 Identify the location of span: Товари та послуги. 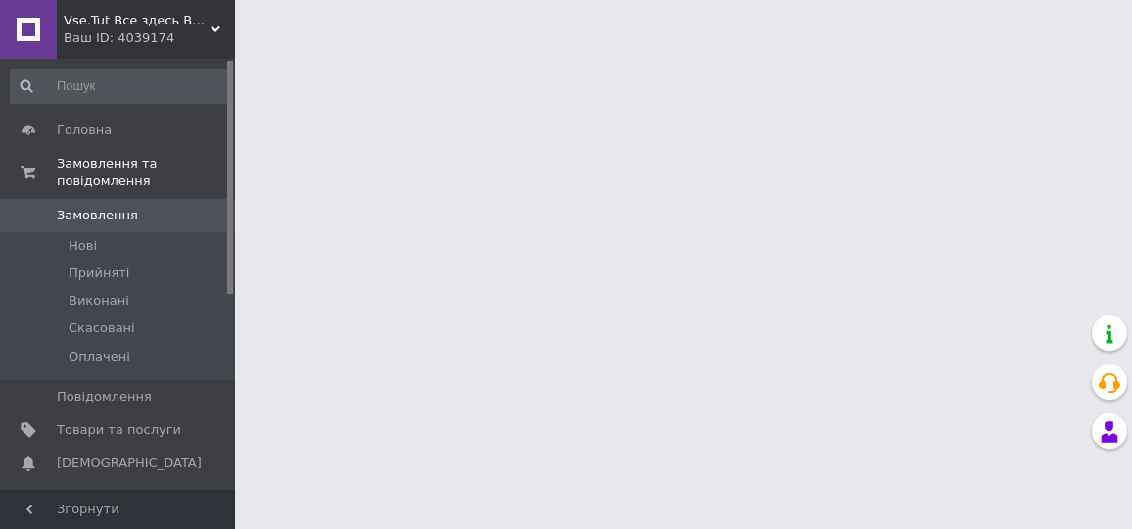
(118, 430).